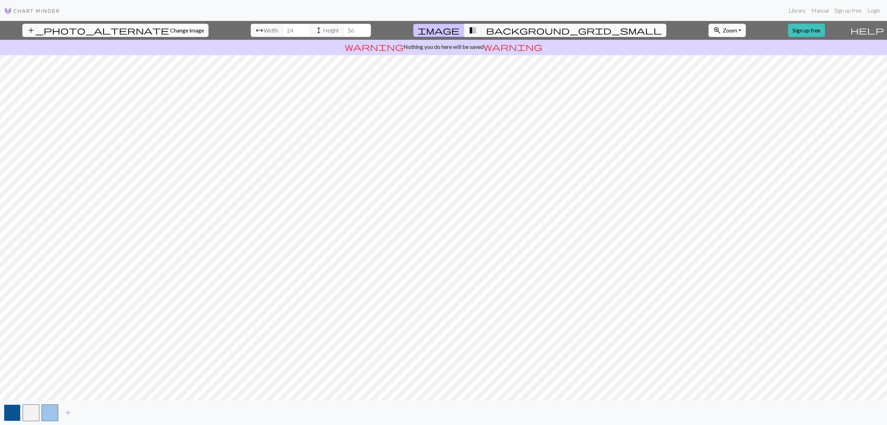 This screenshot has width=887, height=425. I want to click on a: Manual, so click(820, 10).